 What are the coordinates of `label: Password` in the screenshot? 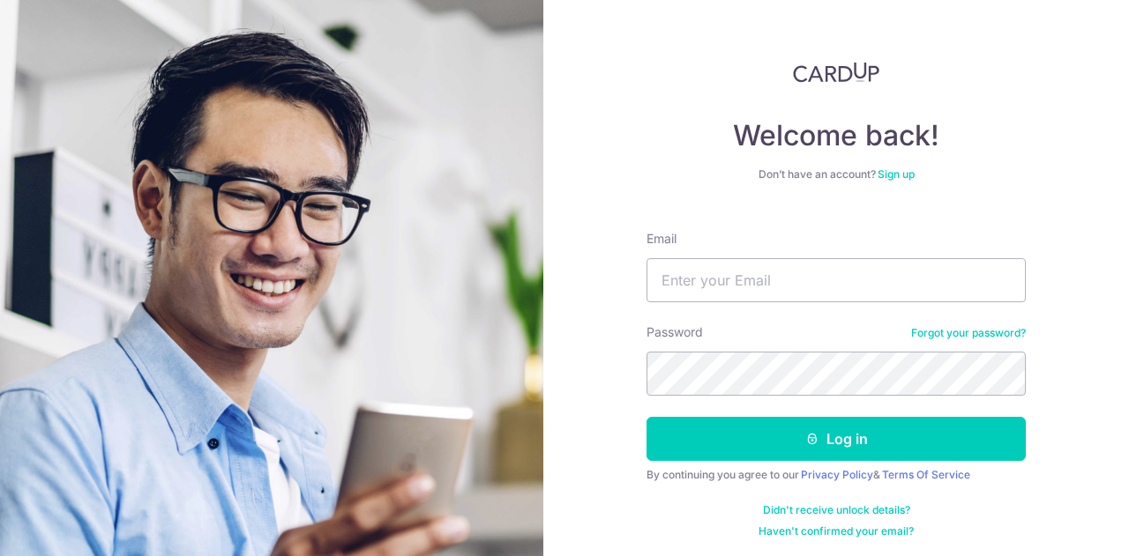 It's located at (675, 332).